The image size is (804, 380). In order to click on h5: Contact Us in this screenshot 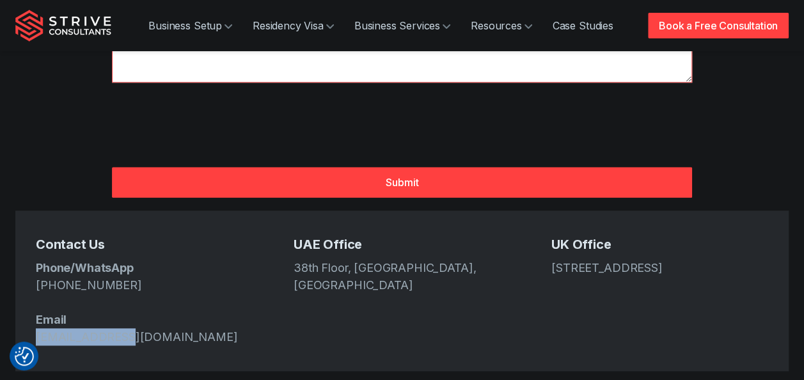, I will do `click(144, 245)`.